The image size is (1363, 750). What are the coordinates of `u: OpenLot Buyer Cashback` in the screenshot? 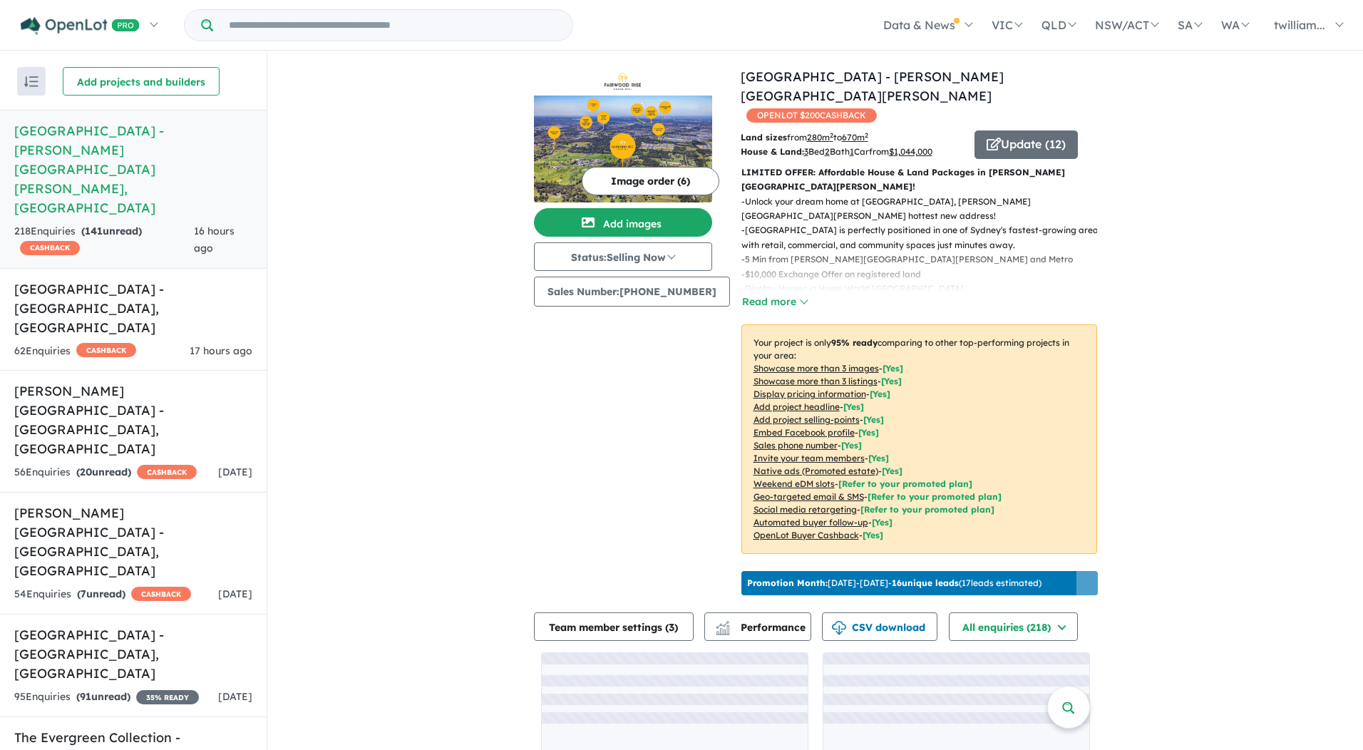 It's located at (806, 535).